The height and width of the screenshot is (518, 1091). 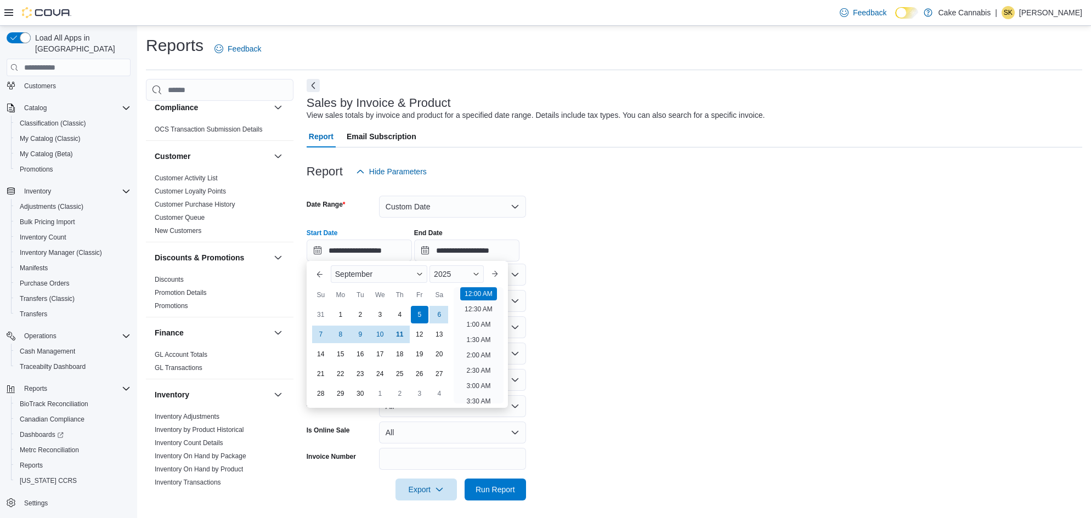 I want to click on a: Settings, so click(x=36, y=503).